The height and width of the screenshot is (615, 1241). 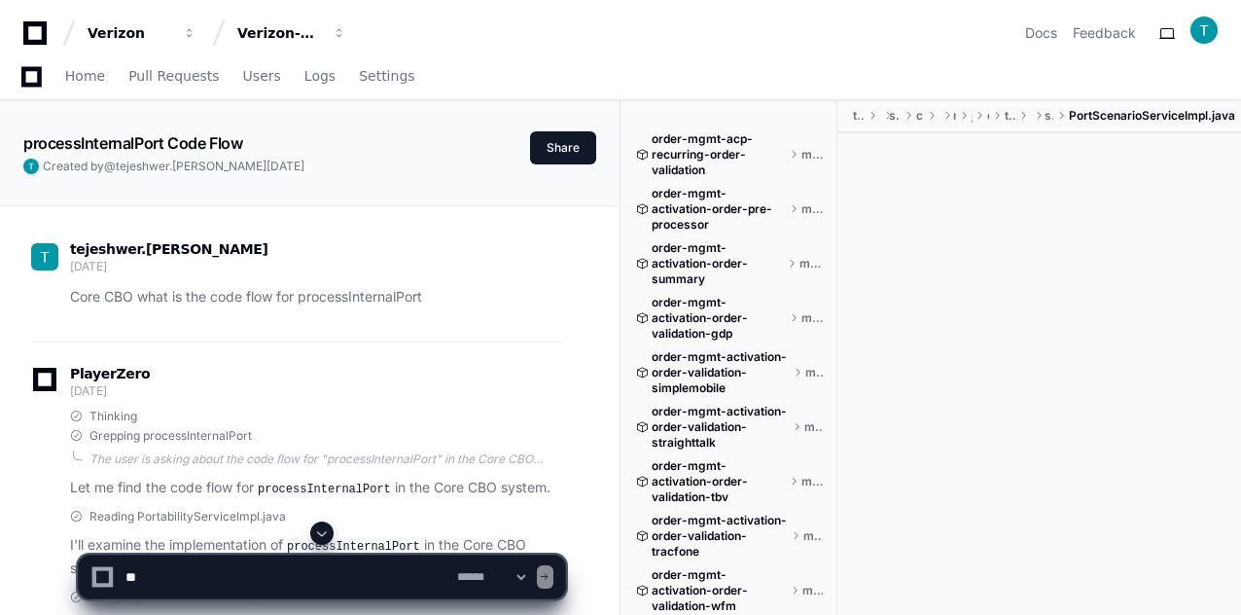 What do you see at coordinates (170, 436) in the screenshot?
I see `span: Grepping processInternalPort` at bounding box center [170, 436].